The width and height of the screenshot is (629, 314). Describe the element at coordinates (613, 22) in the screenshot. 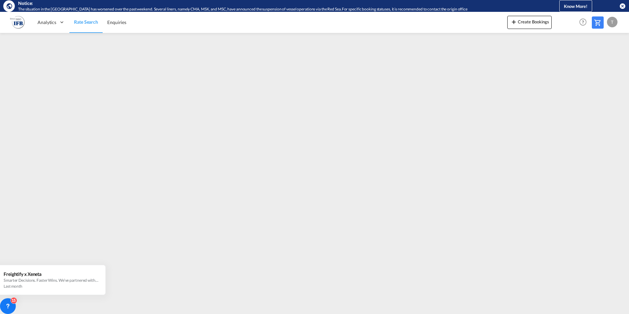

I see `div: T` at that location.